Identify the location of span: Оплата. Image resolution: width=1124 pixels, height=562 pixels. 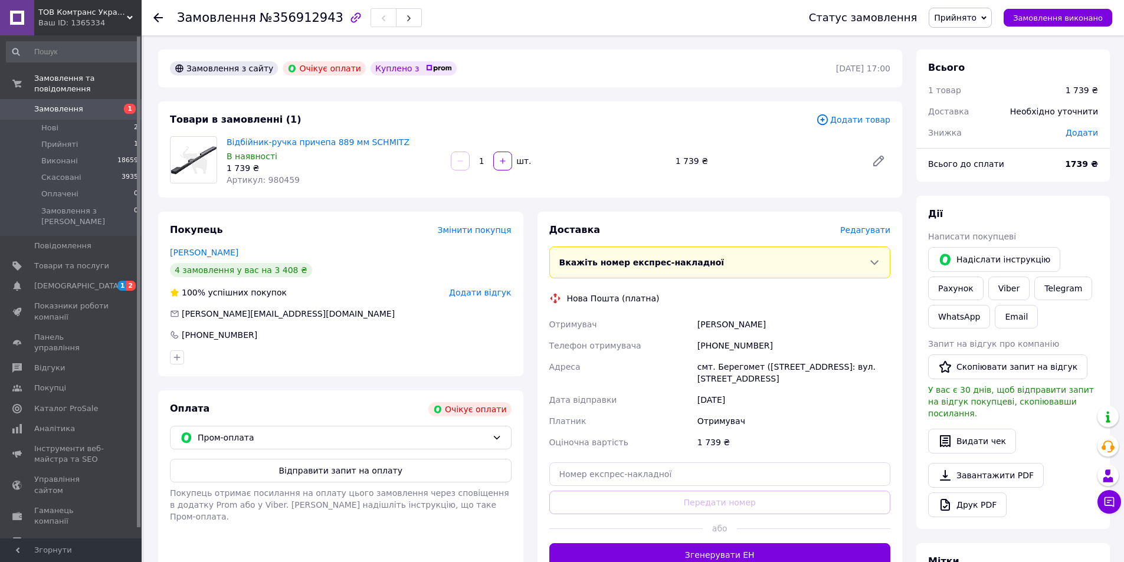
(189, 408).